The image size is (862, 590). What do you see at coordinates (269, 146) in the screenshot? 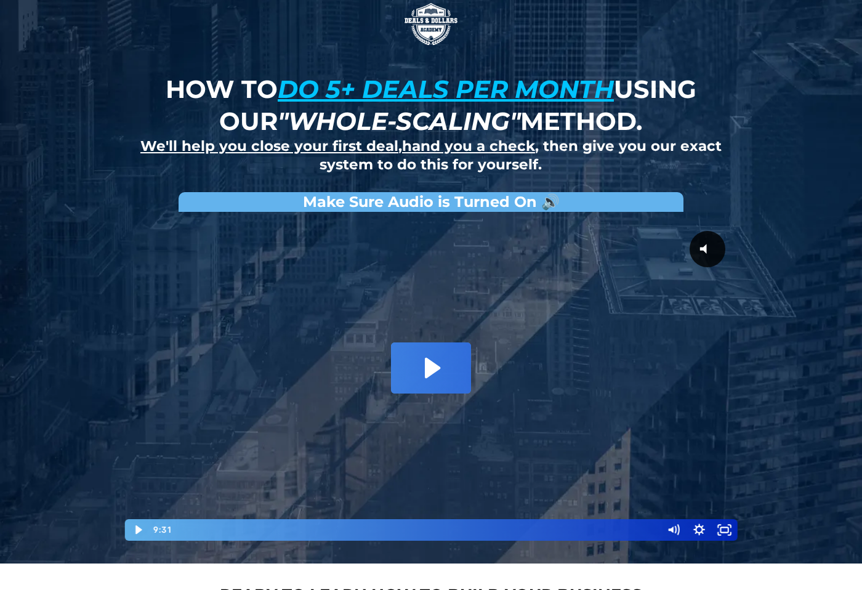
I see `u: We'll help you close your first deal` at bounding box center [269, 146].